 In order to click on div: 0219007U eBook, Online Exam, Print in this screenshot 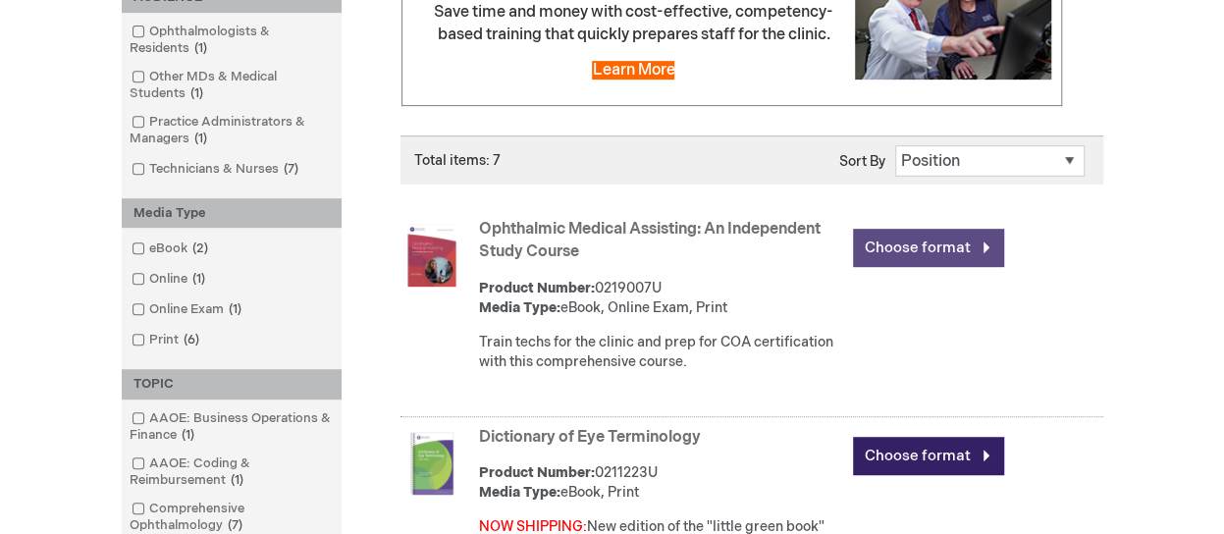, I will do `click(660, 298)`.